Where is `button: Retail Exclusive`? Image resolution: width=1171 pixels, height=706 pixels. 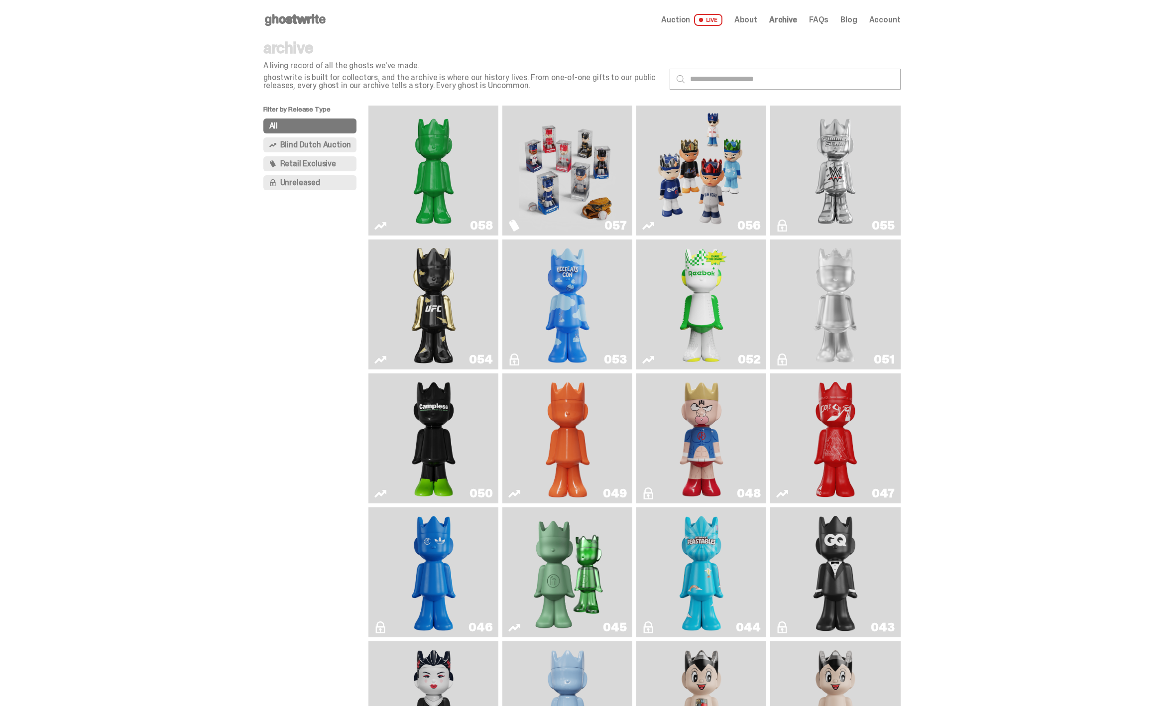 button: Retail Exclusive is located at coordinates (310, 164).